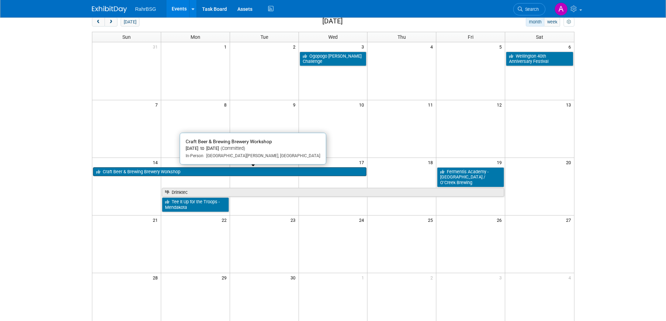 This screenshot has height=321, width=666. Describe the element at coordinates (230, 172) in the screenshot. I see `a: Craft Beer & Brewing Brewery Workshop` at that location.